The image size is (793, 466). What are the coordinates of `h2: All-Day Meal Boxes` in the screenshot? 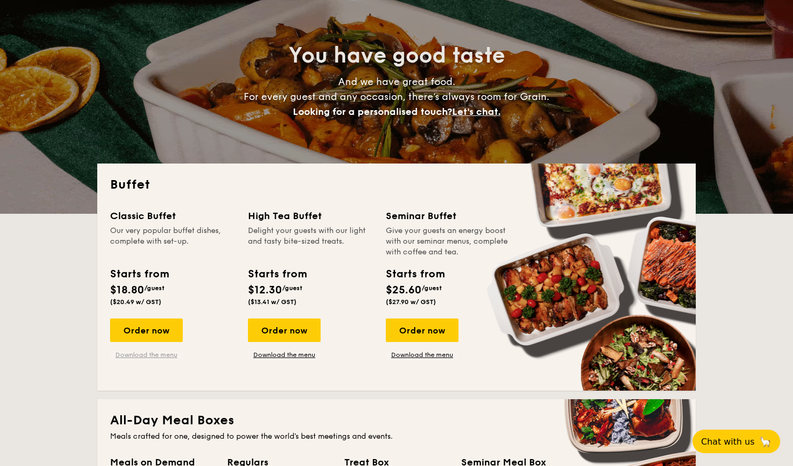 It's located at (396, 420).